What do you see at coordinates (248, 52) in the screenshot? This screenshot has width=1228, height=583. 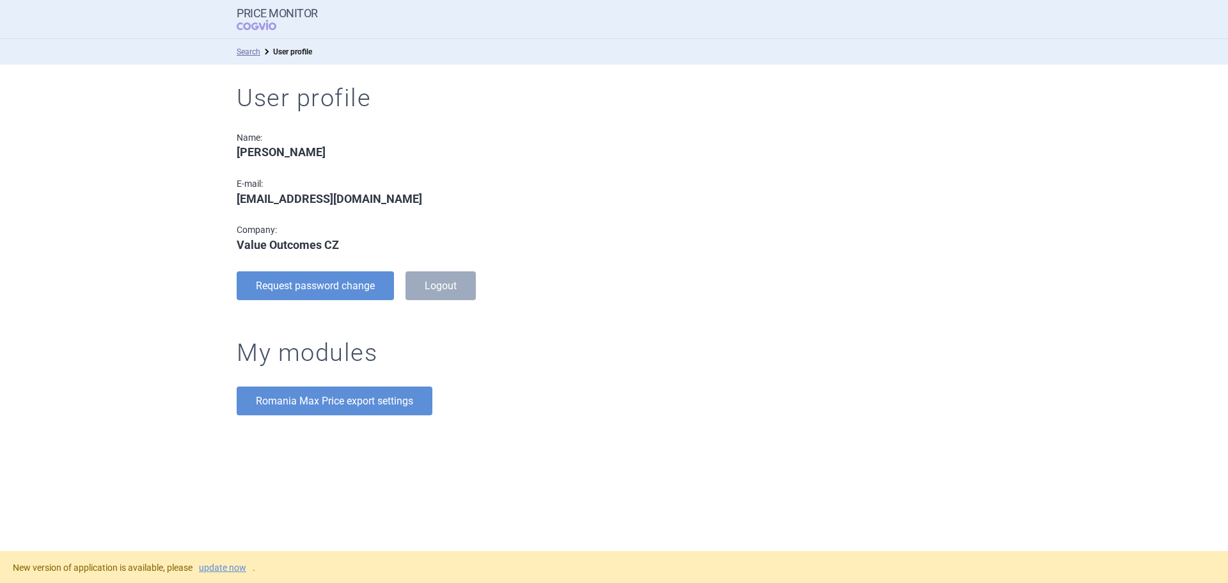 I see `a: Search` at bounding box center [248, 52].